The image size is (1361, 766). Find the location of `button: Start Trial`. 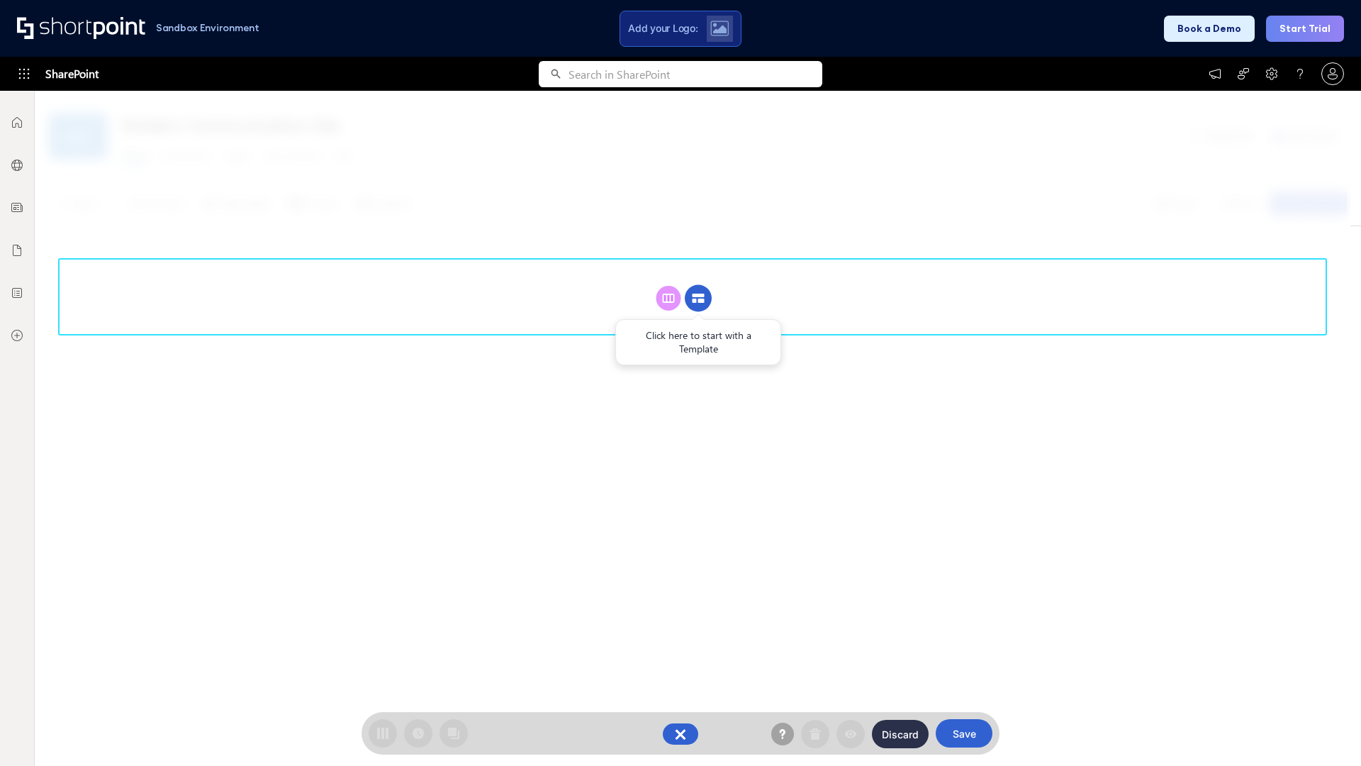

button: Start Trial is located at coordinates (1305, 28).